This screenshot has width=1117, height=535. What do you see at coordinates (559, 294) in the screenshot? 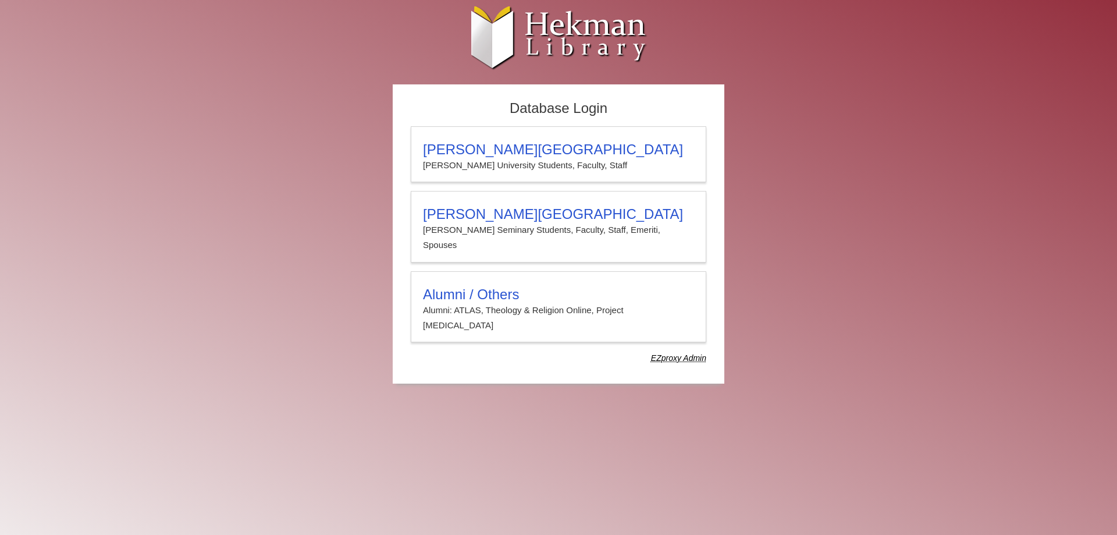
I see `h3: Alumni / Others` at bounding box center [559, 294].